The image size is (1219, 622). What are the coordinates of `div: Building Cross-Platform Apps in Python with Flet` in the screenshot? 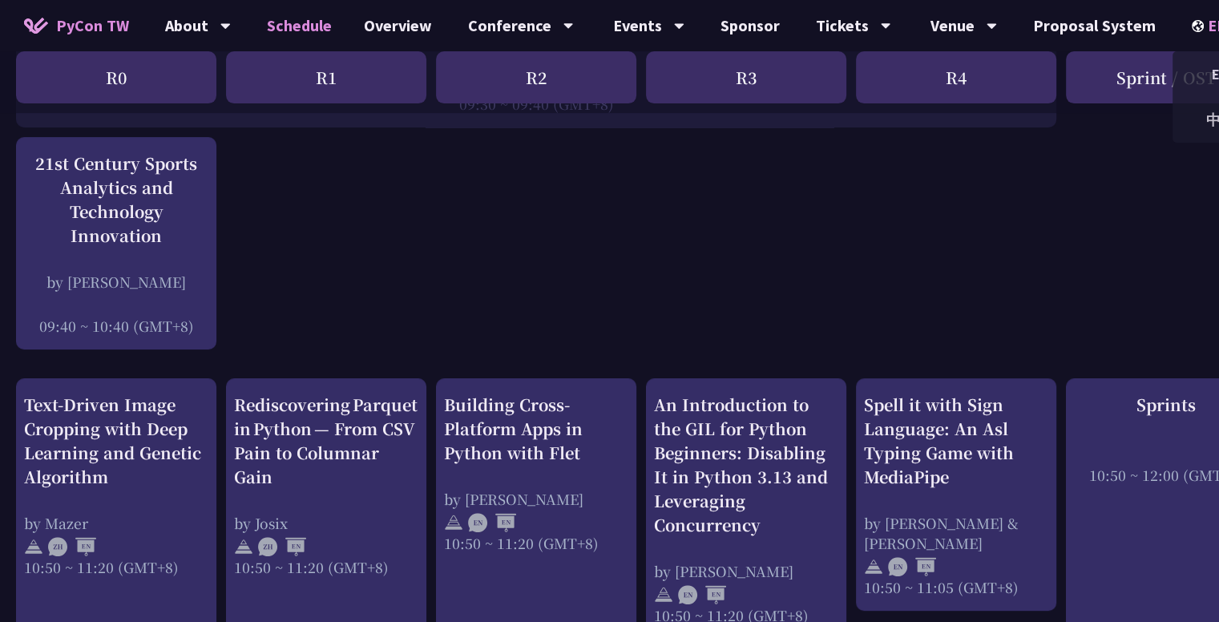 It's located at (536, 429).